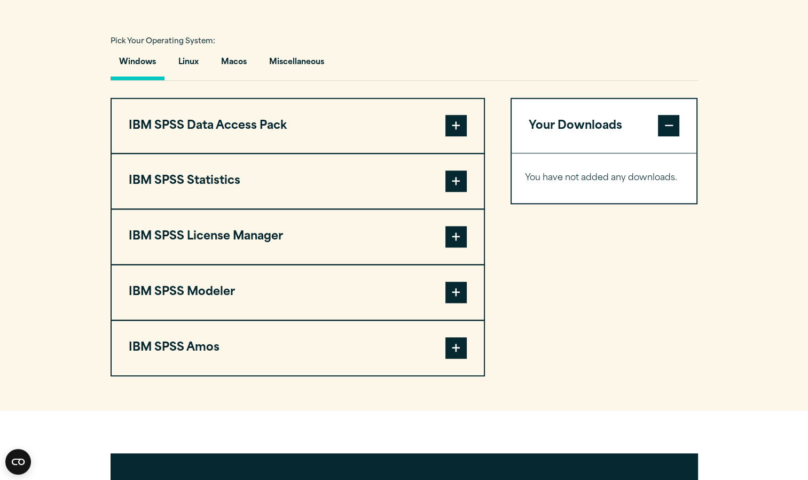 The height and width of the screenshot is (480, 808). I want to click on button: IBM SPSS Amos, so click(297, 348).